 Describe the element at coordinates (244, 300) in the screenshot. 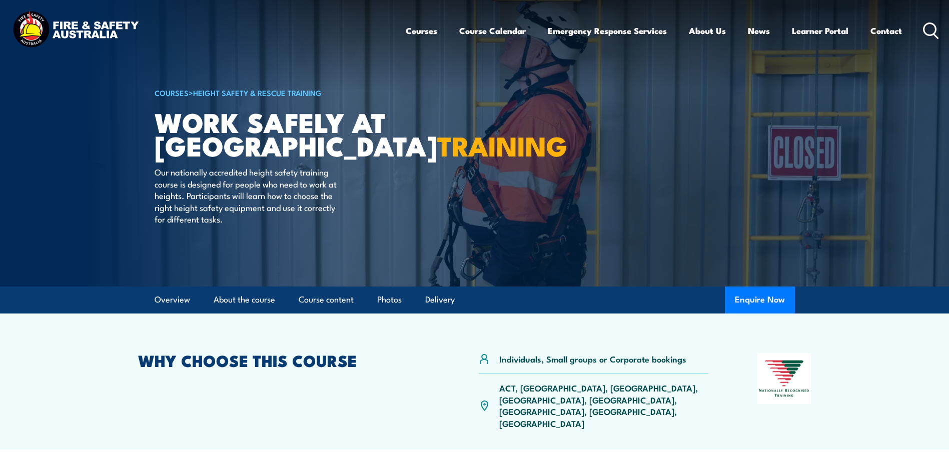

I see `a: About the course` at that location.